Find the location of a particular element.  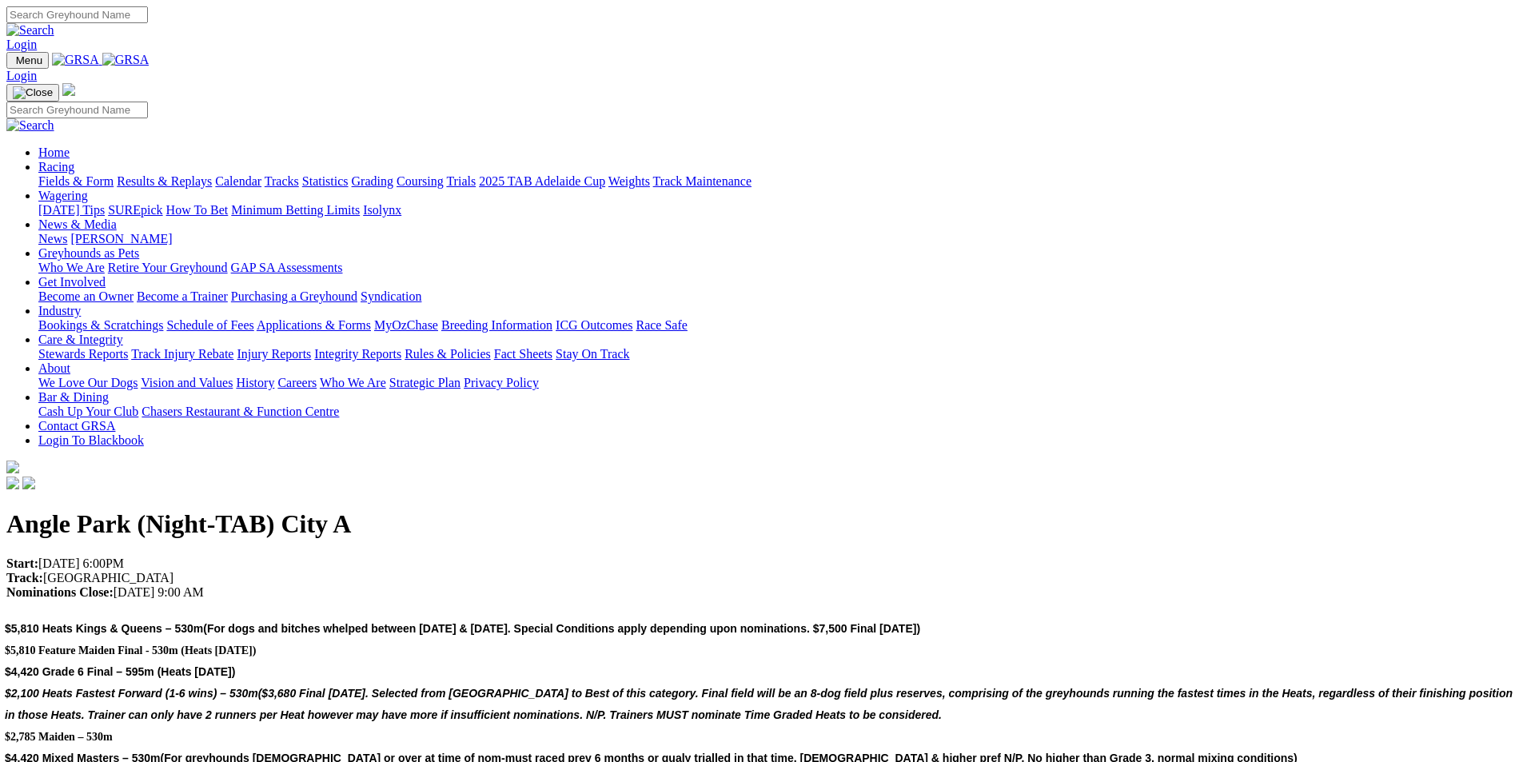

span: $2,100 Heats Fastest Forward (1-6 wins) – 530m is located at coordinates (131, 693).